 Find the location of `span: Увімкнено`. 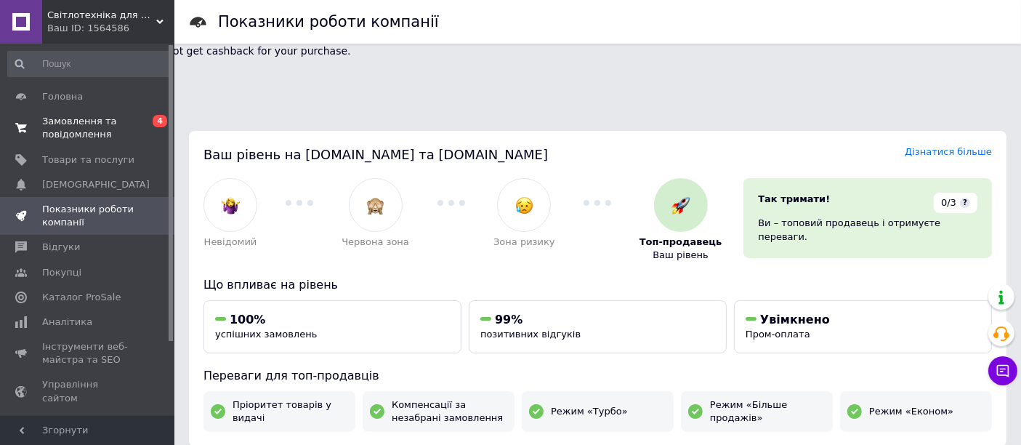

span: Увімкнено is located at coordinates (795, 319).